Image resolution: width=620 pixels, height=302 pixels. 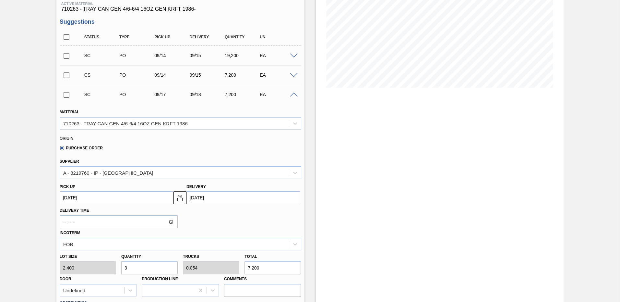 What do you see at coordinates (66, 279) in the screenshot?
I see `label: Door` at bounding box center [66, 279].